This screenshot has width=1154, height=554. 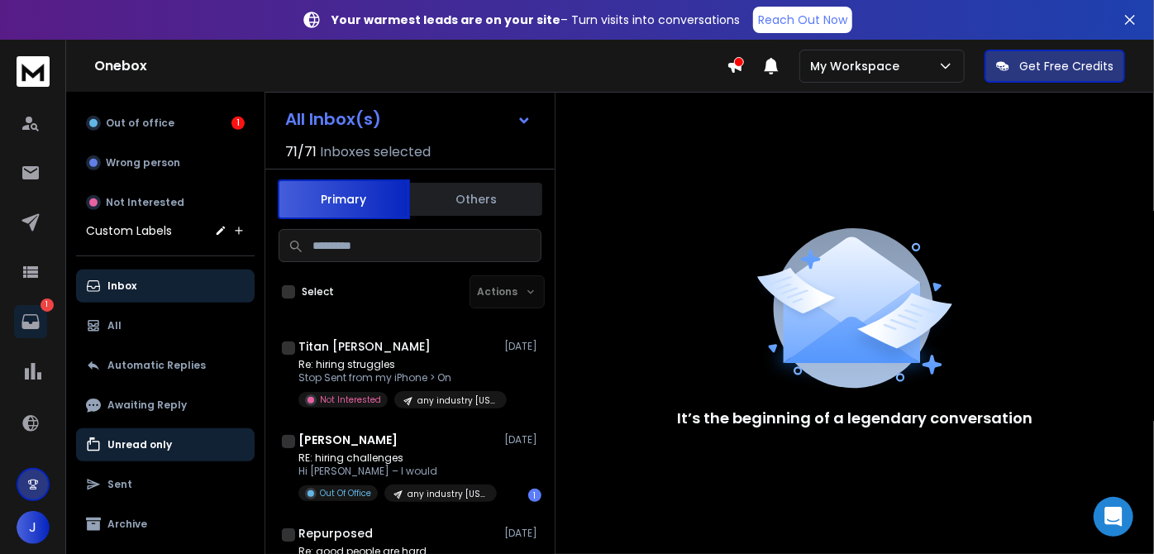 I want to click on button: Not Interested, so click(x=165, y=202).